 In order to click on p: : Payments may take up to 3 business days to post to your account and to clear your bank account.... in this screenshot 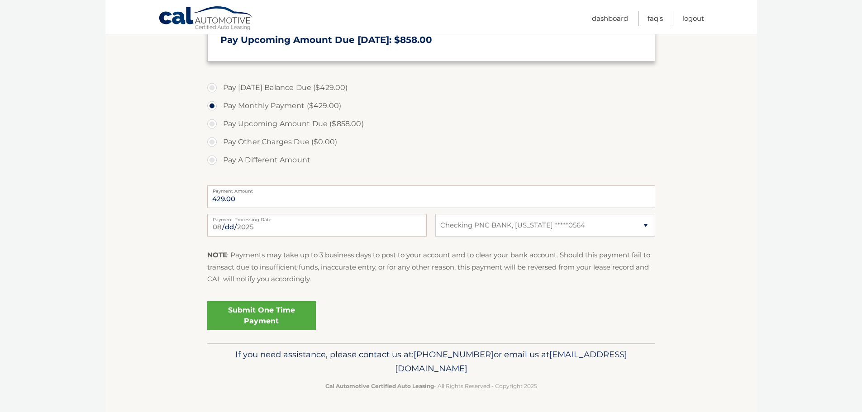, I will do `click(431, 267)`.